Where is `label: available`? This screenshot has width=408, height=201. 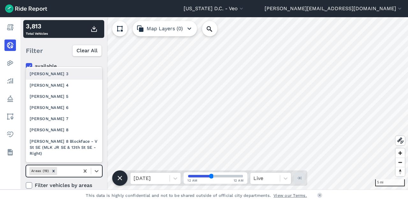 label: available is located at coordinates (64, 66).